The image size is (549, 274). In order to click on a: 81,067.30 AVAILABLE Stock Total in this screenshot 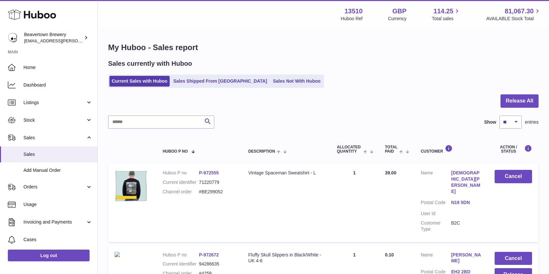, I will do `click(514, 14)`.